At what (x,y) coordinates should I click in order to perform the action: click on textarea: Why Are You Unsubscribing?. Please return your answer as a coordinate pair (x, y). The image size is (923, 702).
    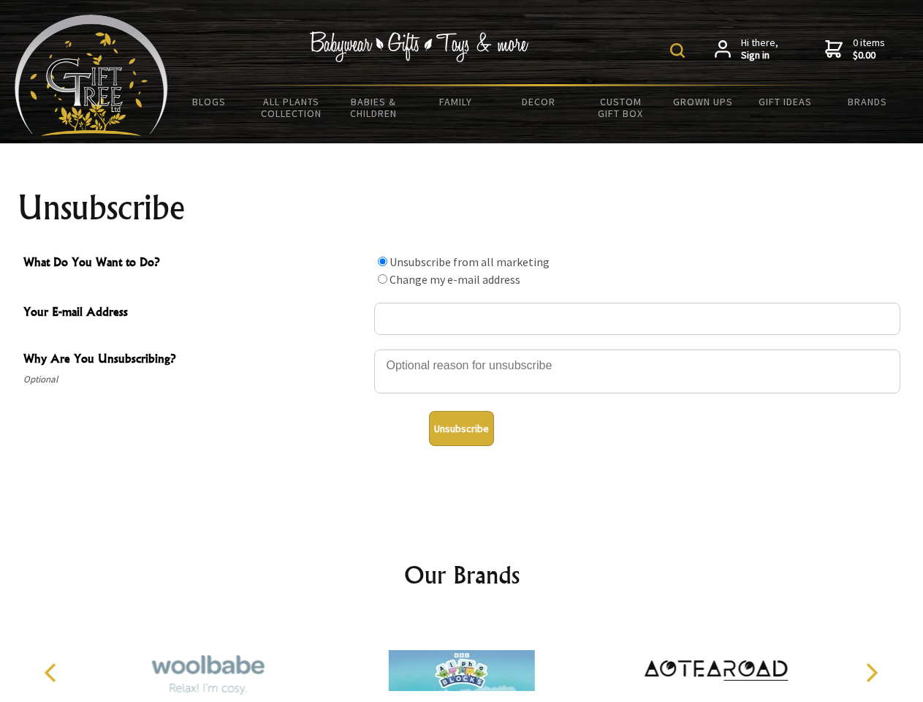
    Looking at the image, I should click on (637, 371).